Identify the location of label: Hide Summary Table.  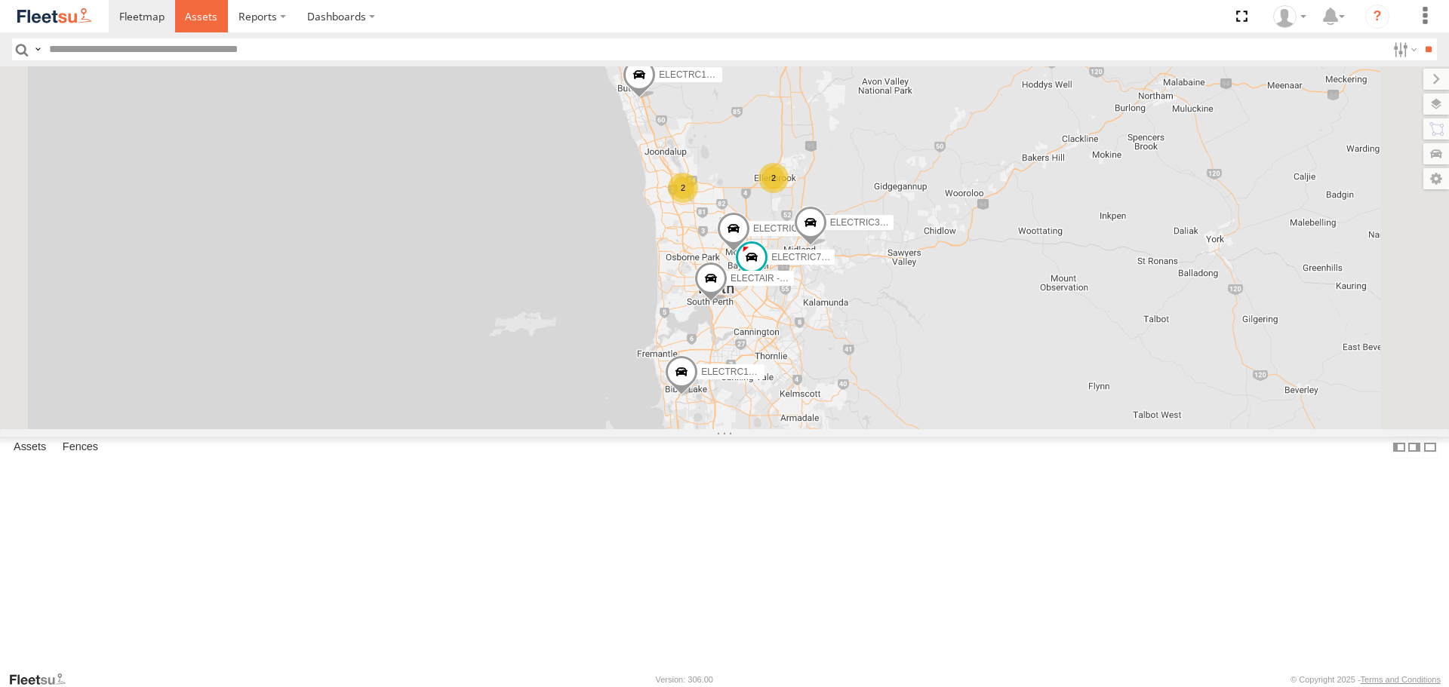
(1430, 447).